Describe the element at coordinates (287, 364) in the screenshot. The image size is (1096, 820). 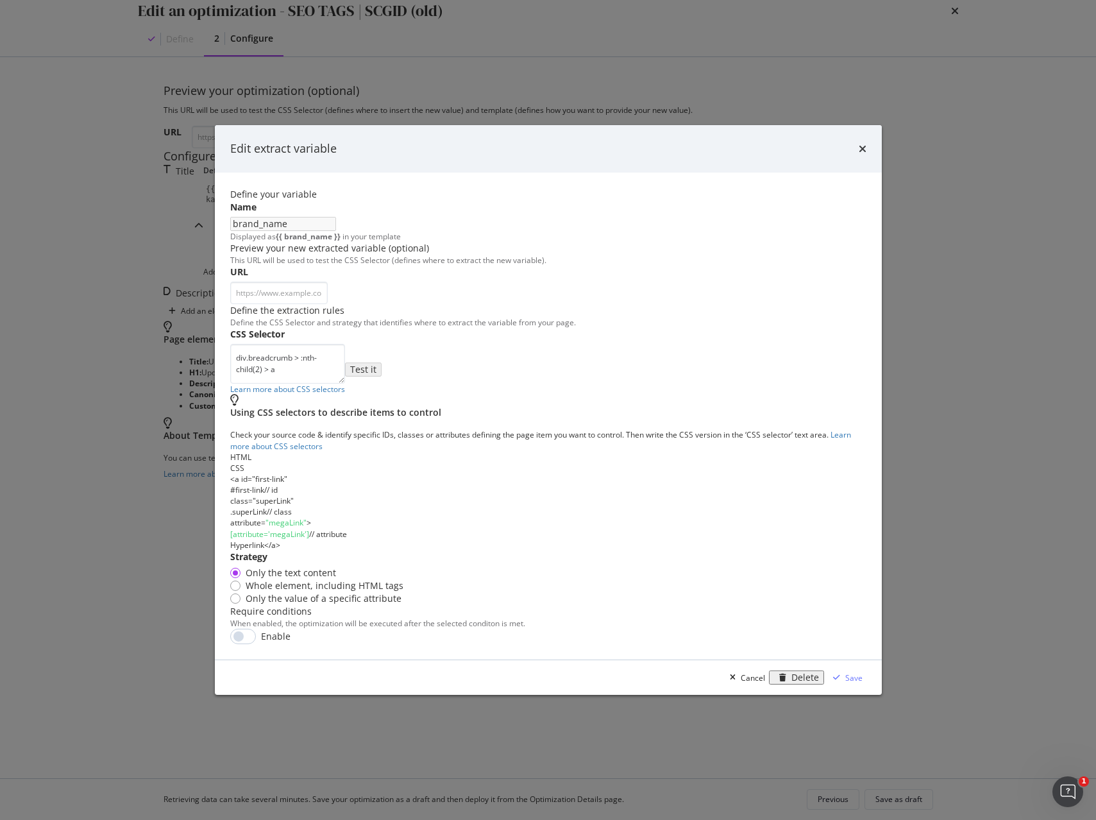
I see `textarea: div.breadcrumb > :nth-child(2) > a` at that location.